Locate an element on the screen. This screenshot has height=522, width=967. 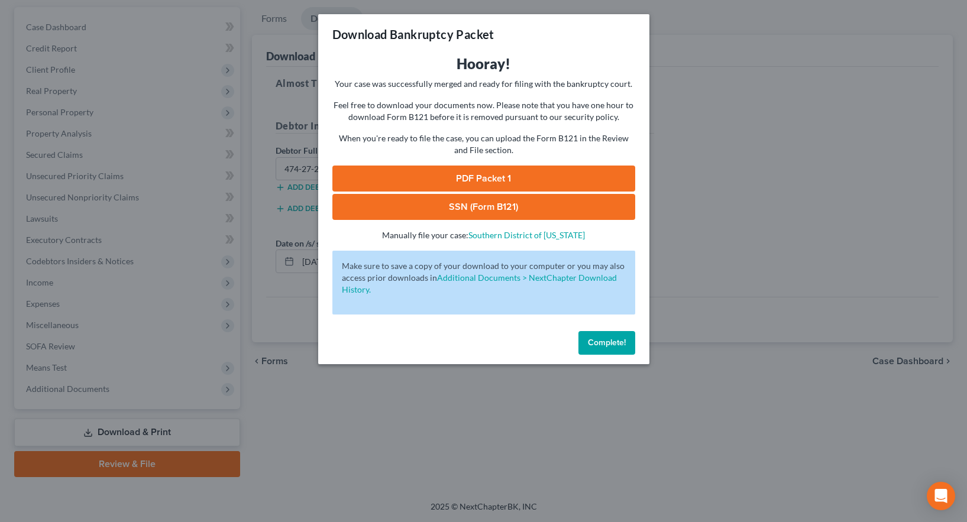
p: When you're ready to file the case, you can upload the Form B121 in the Review and File section. is located at coordinates (484, 144).